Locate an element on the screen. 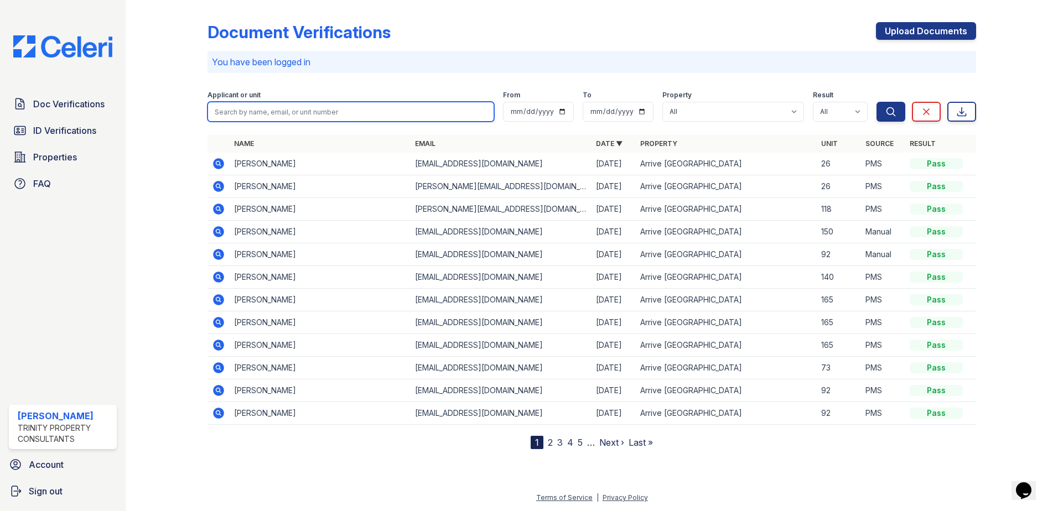 Image resolution: width=1058 pixels, height=511 pixels. label: Result is located at coordinates (823, 95).